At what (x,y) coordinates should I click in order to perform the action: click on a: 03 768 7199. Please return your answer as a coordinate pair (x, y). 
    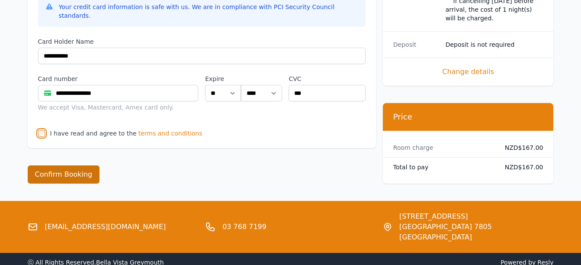
    Looking at the image, I should click on (244, 227).